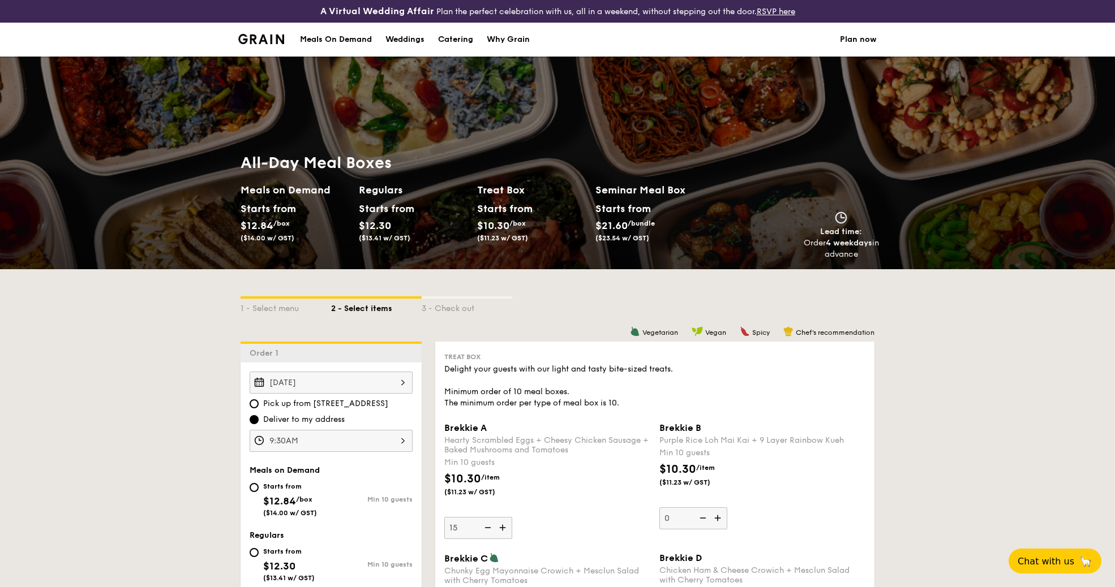  Describe the element at coordinates (331, 383) in the screenshot. I see `input: Event date` at that location.